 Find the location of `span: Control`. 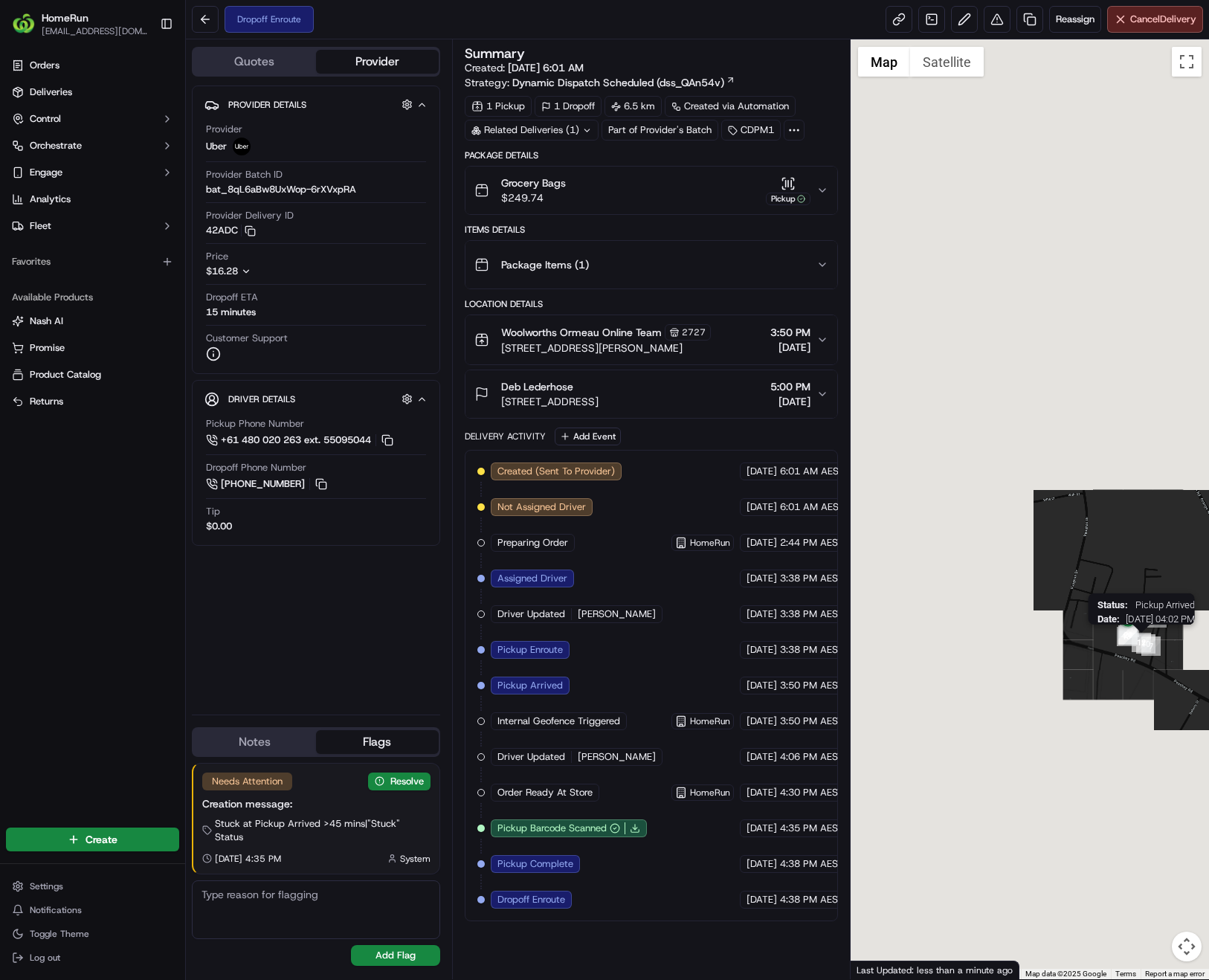

span: Control is located at coordinates (45, 119).